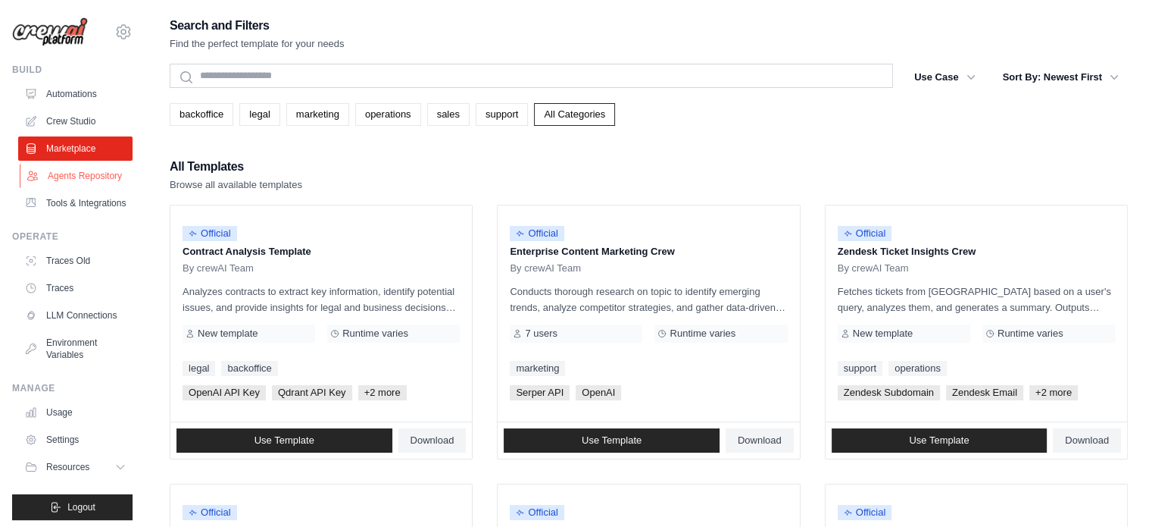 The width and height of the screenshot is (1152, 527). Describe the element at coordinates (75, 148) in the screenshot. I see `a: Marketplace` at that location.